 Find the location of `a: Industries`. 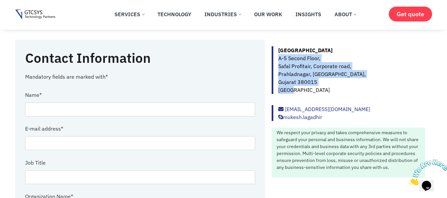

a: Industries is located at coordinates (223, 14).